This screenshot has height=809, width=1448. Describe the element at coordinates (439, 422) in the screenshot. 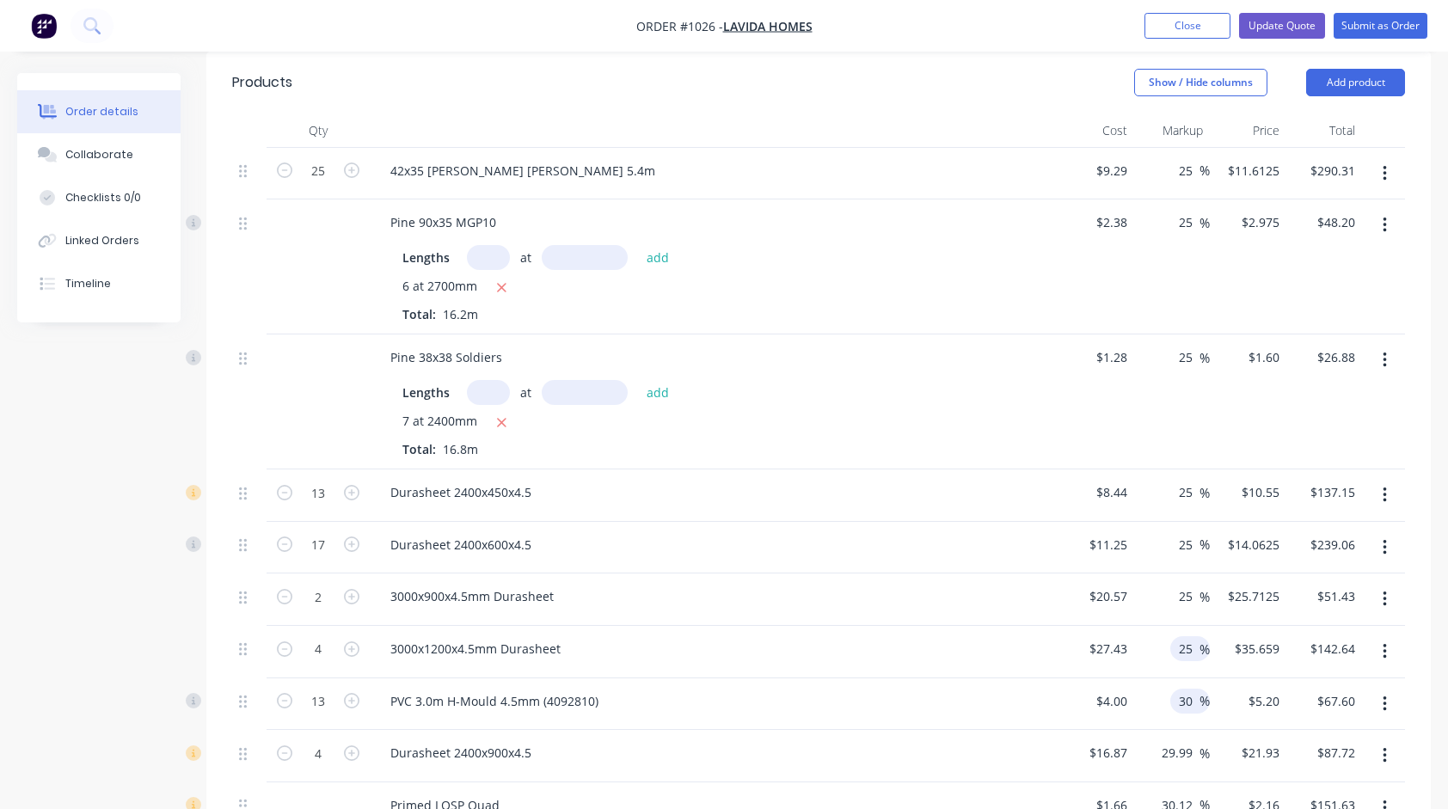

I see `span: 7 at 2400mm` at that location.